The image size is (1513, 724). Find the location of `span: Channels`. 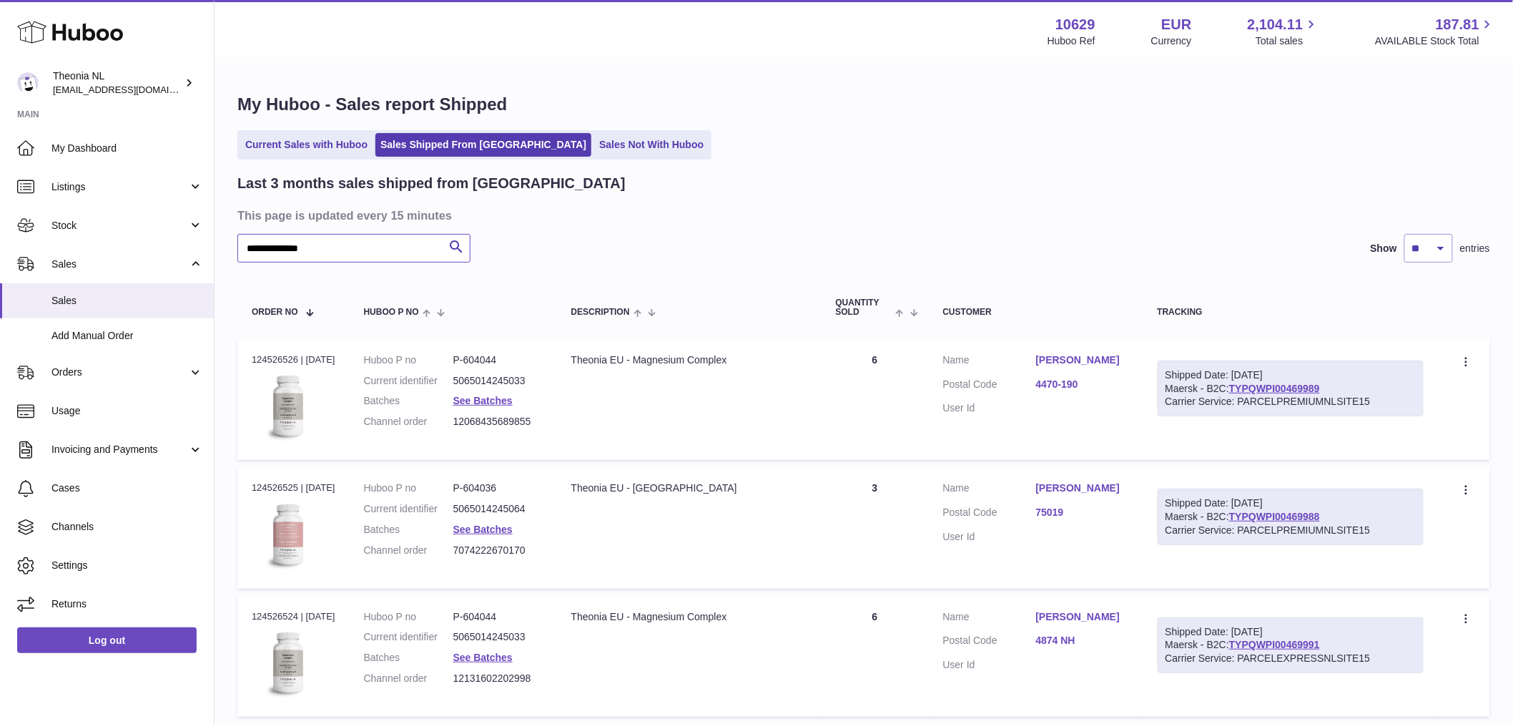

span: Channels is located at coordinates (127, 526).